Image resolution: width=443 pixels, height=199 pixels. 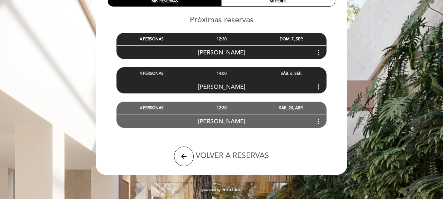 I want to click on a: powered by, so click(x=222, y=190).